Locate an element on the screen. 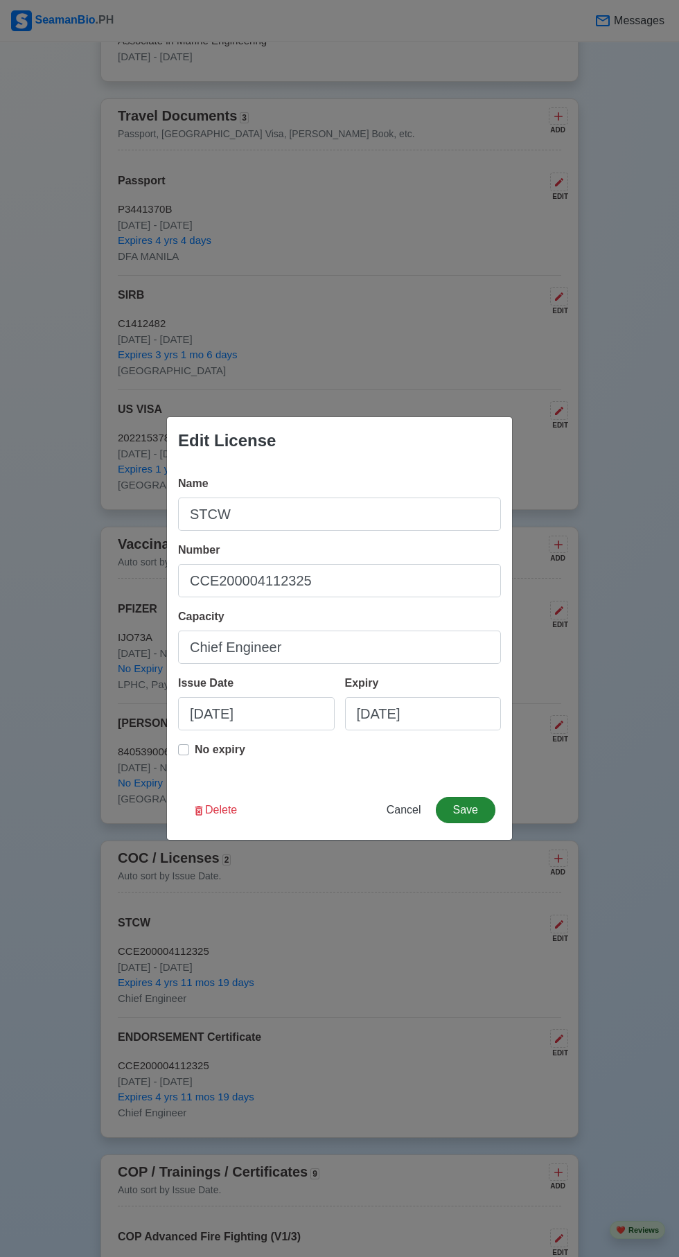  button: Cancel is located at coordinates (404, 810).